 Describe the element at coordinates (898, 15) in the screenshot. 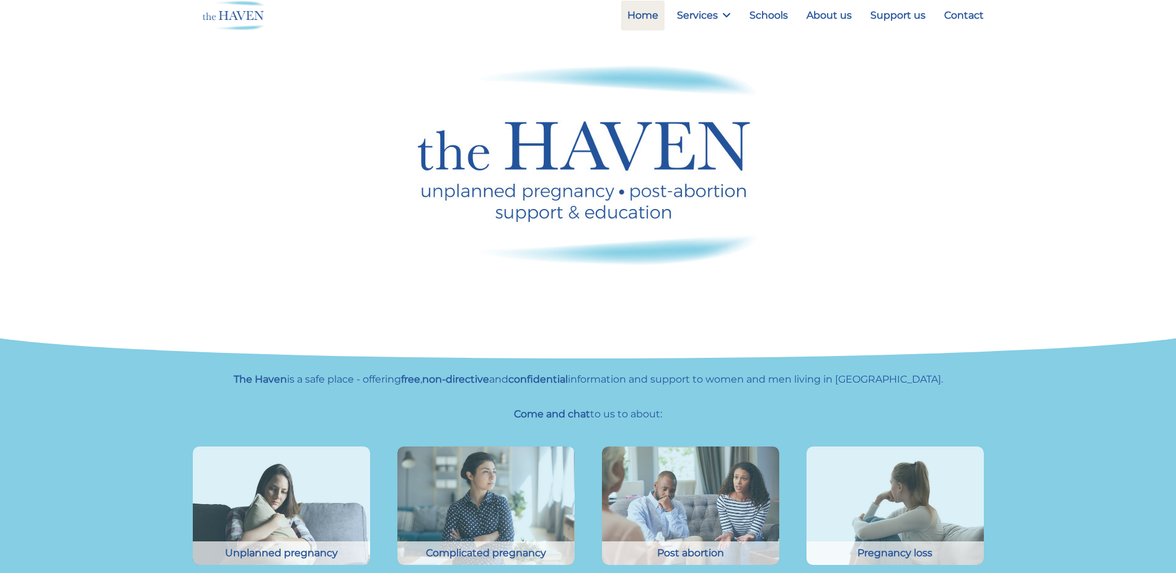

I see `a: Support us` at that location.